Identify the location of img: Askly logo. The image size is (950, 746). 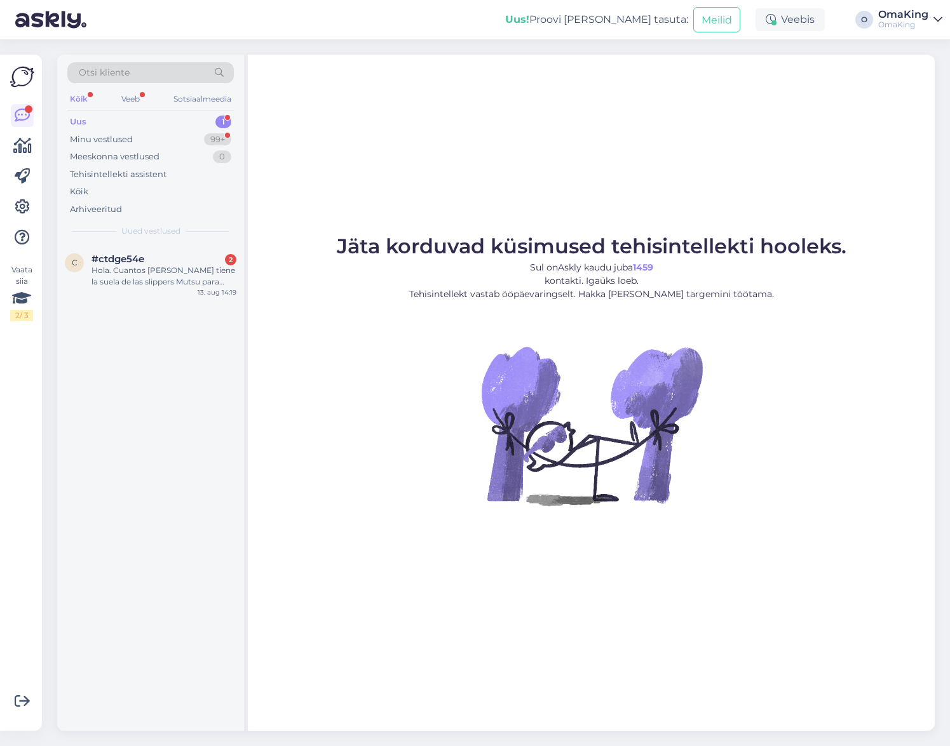
(22, 77).